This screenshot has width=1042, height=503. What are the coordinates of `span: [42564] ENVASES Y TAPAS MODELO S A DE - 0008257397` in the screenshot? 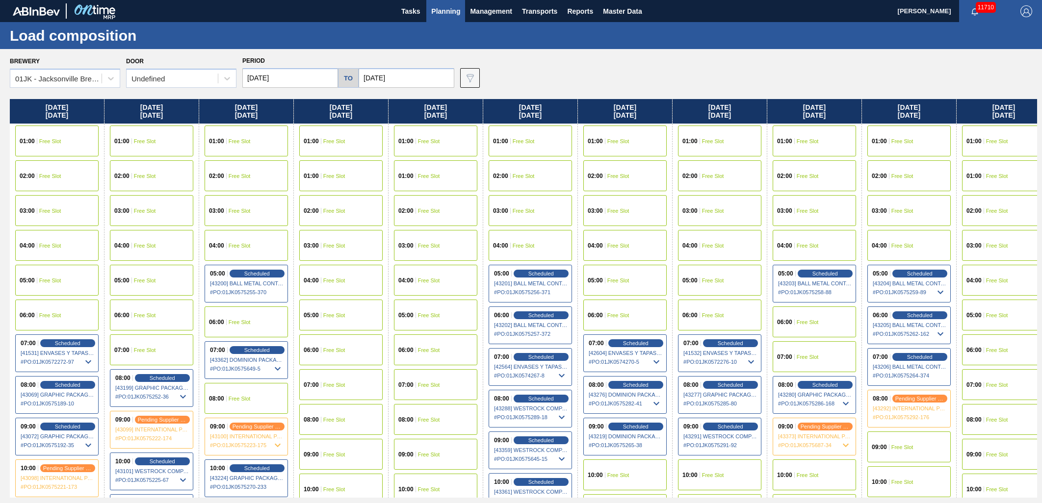 It's located at (531, 367).